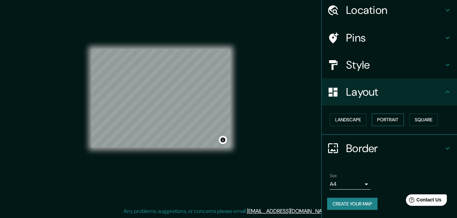  Describe the element at coordinates (395, 10) in the screenshot. I see `h4: Location` at that location.